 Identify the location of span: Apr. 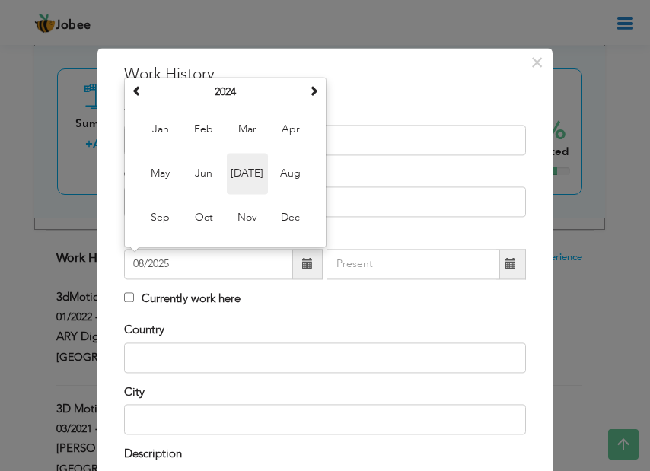
(291, 129).